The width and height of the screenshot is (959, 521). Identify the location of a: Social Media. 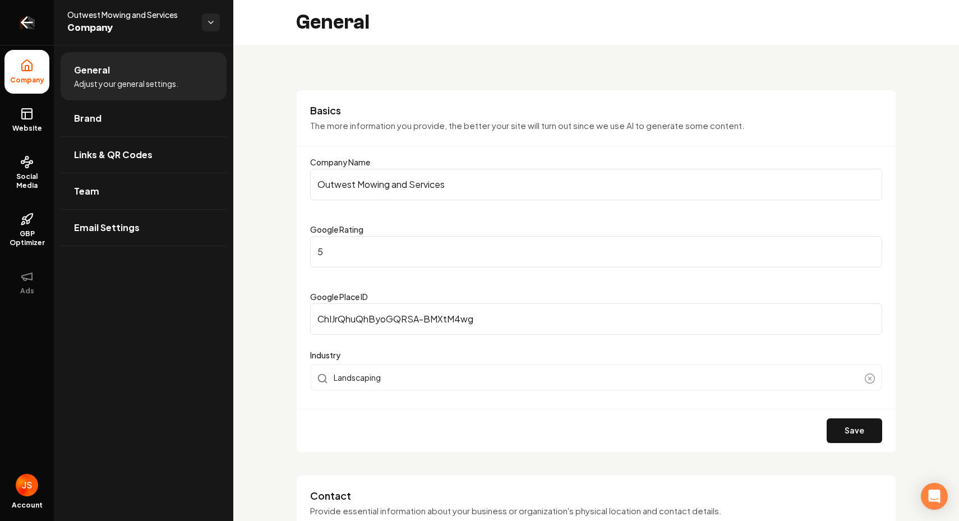
(27, 173).